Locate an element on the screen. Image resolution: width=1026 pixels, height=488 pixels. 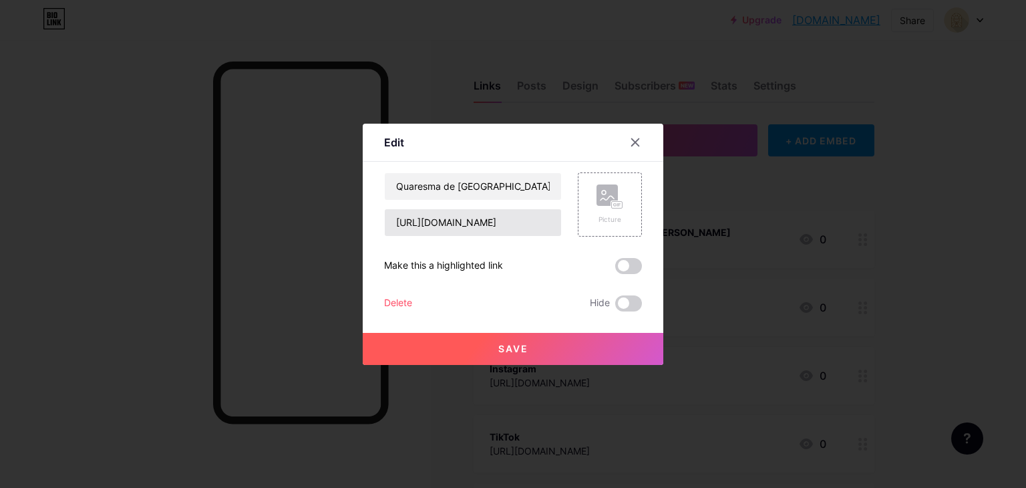
div: Make this a highlighted link is located at coordinates (443, 266).